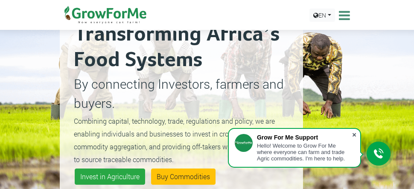 The image size is (414, 189). I want to click on a: Buy Commodities, so click(183, 177).